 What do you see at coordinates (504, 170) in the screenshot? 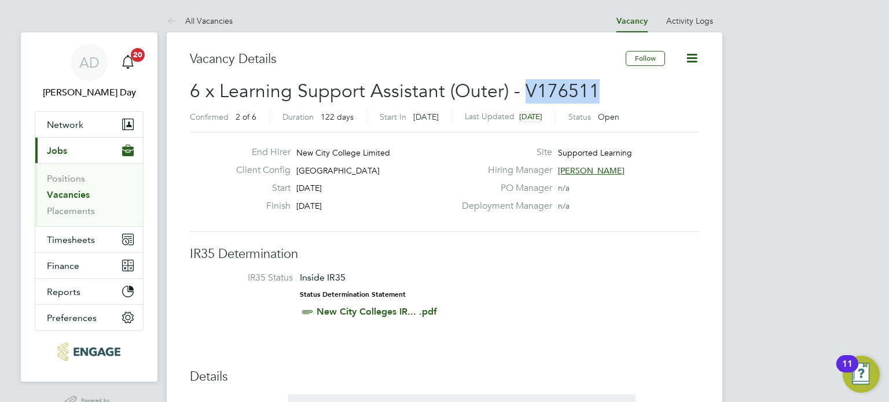
I see `label: Hiring Manager` at bounding box center [504, 170].